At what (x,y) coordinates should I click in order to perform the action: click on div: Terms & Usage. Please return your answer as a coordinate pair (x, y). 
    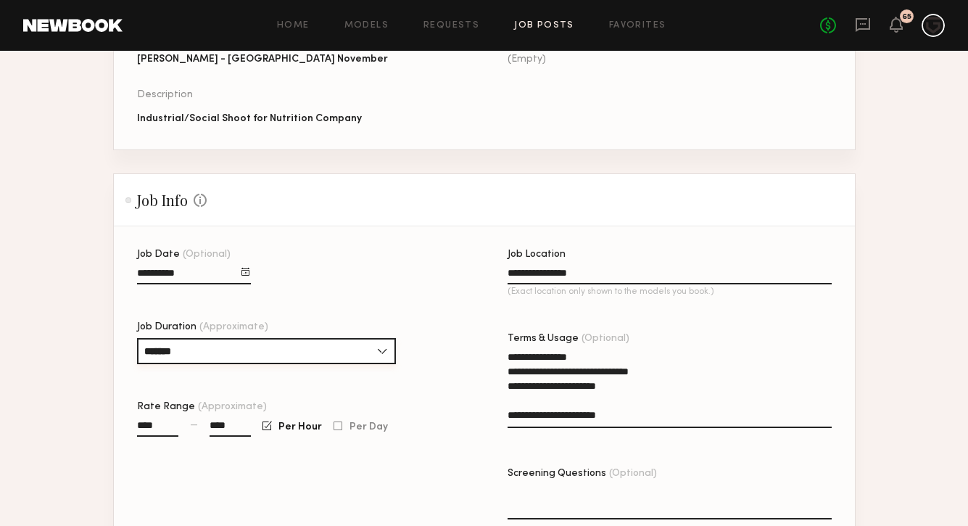
    Looking at the image, I should click on (669, 339).